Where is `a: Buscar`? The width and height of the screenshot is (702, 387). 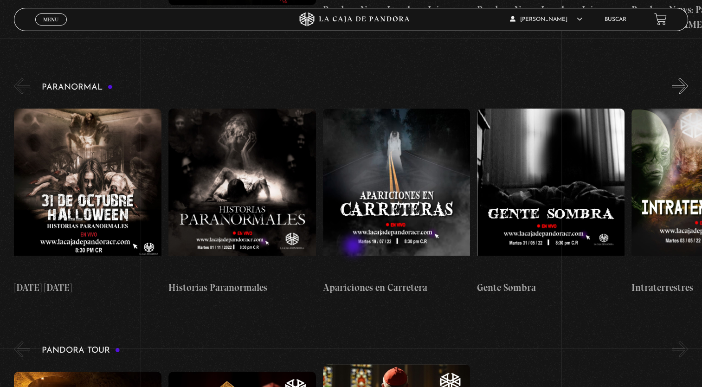
a: Buscar is located at coordinates (615, 19).